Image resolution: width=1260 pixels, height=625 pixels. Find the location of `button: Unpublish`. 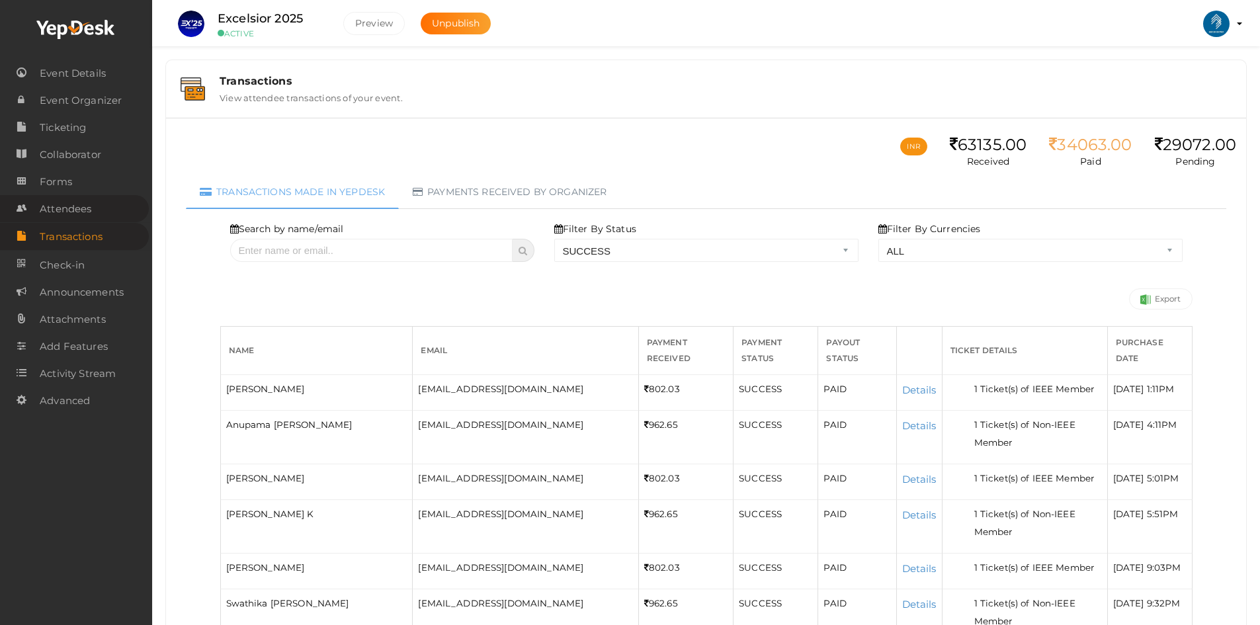

button: Unpublish is located at coordinates (456, 23).